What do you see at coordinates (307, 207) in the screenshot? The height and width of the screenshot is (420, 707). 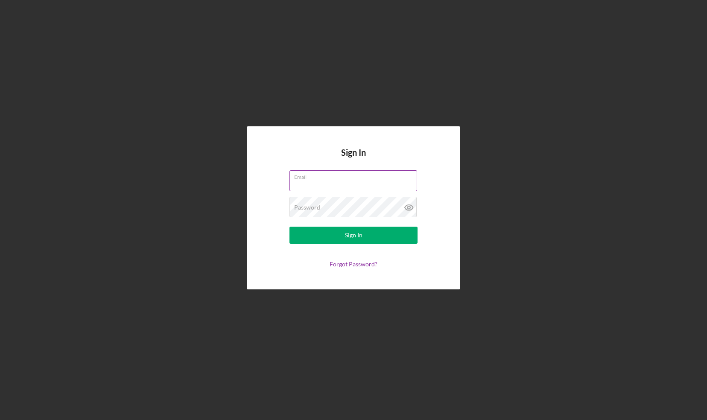 I see `label: Password` at bounding box center [307, 207].